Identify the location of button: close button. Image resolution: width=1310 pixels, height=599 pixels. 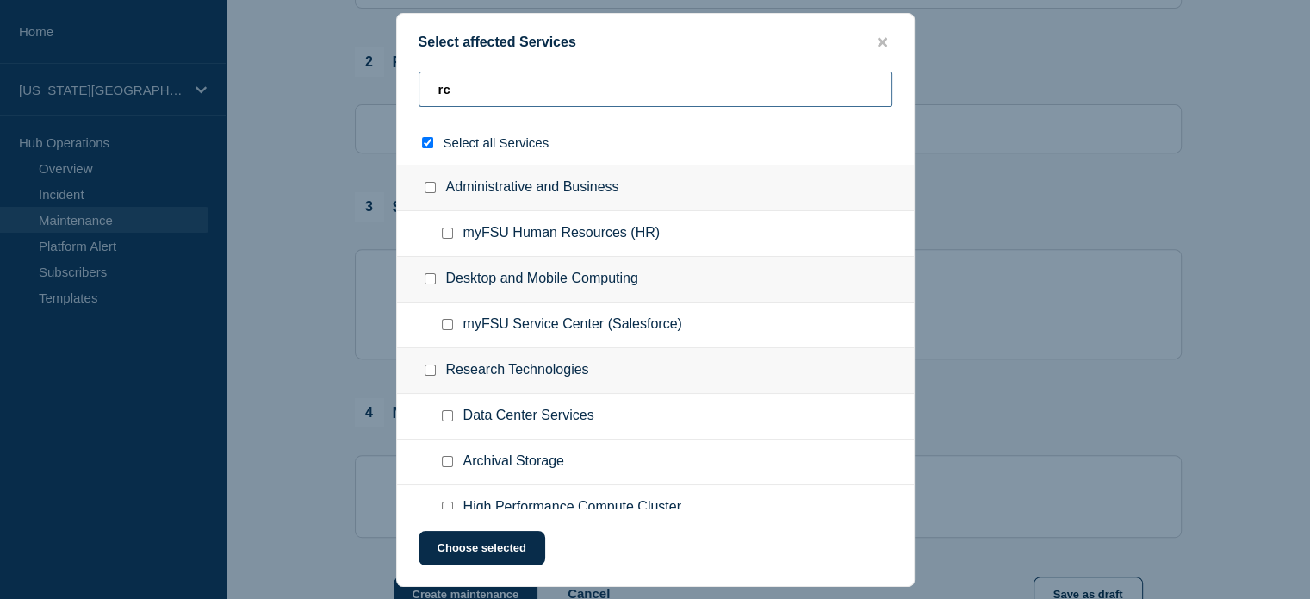
(882, 42).